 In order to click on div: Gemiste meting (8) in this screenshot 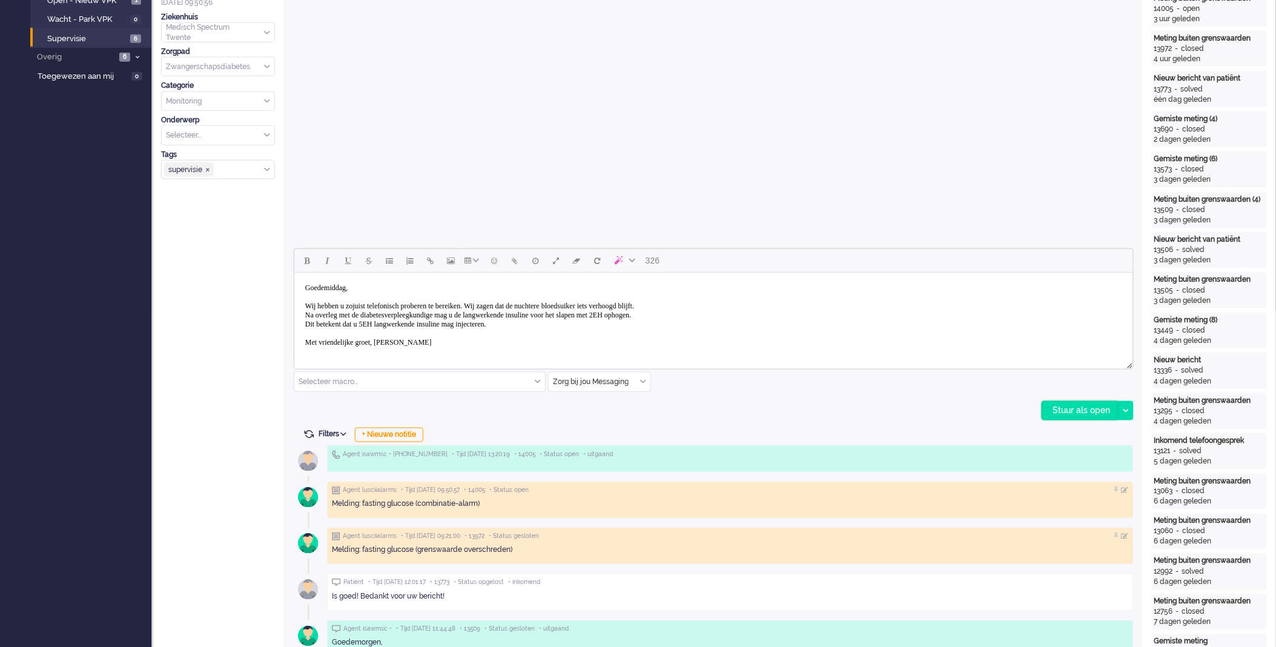, I will do `click(1210, 320)`.